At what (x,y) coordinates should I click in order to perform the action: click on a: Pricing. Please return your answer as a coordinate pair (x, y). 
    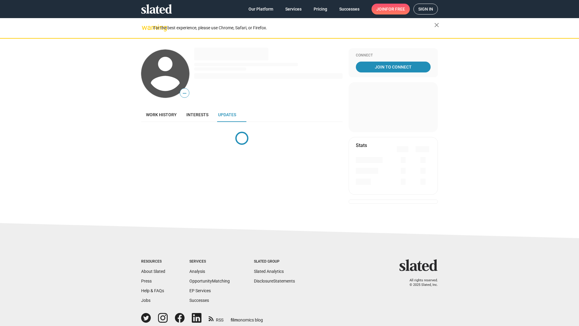
    Looking at the image, I should click on (320, 9).